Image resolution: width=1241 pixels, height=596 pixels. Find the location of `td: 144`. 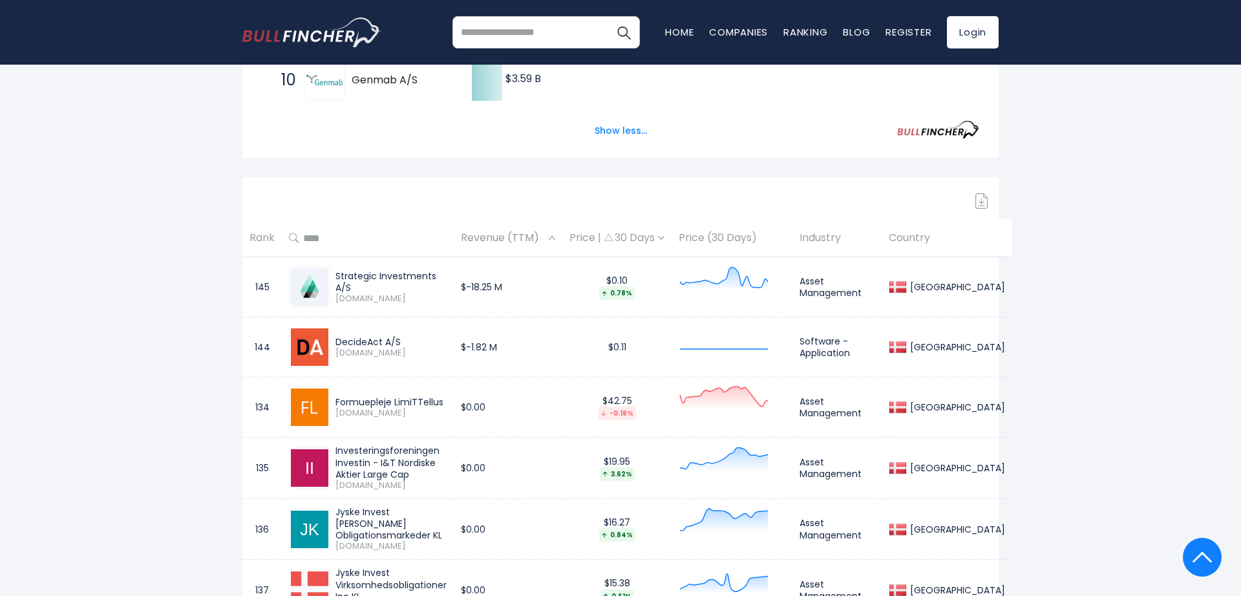

td: 144 is located at coordinates (262, 347).